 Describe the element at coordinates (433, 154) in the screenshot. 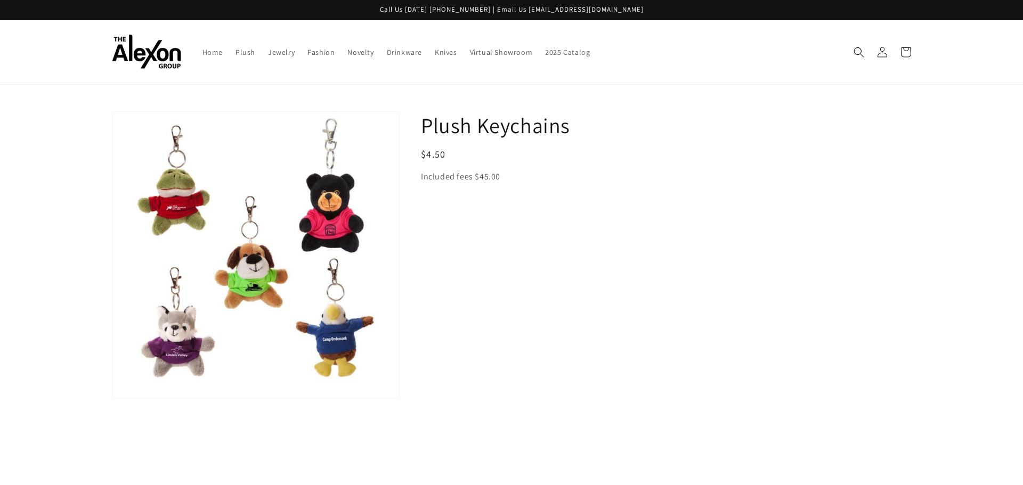

I see `span: $4.50` at that location.